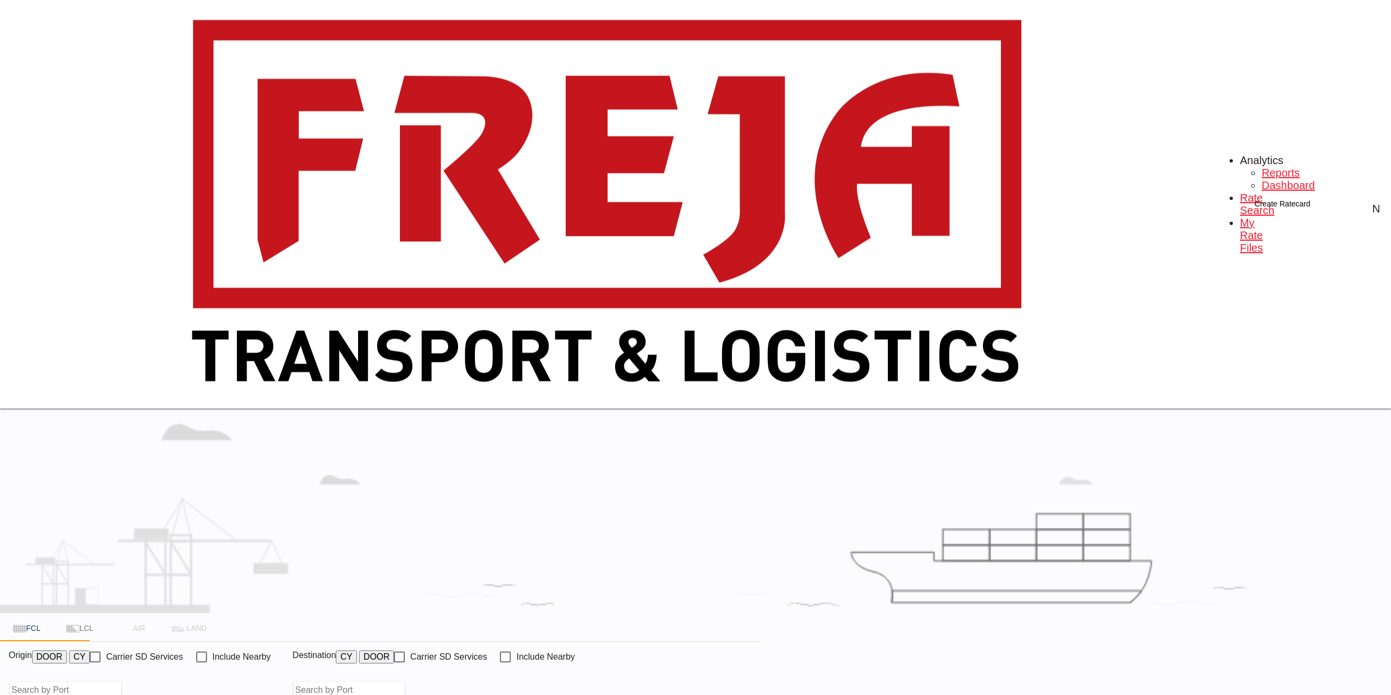 This screenshot has width=1391, height=695. What do you see at coordinates (1288, 185) in the screenshot?
I see `a: Dashboard` at bounding box center [1288, 185].